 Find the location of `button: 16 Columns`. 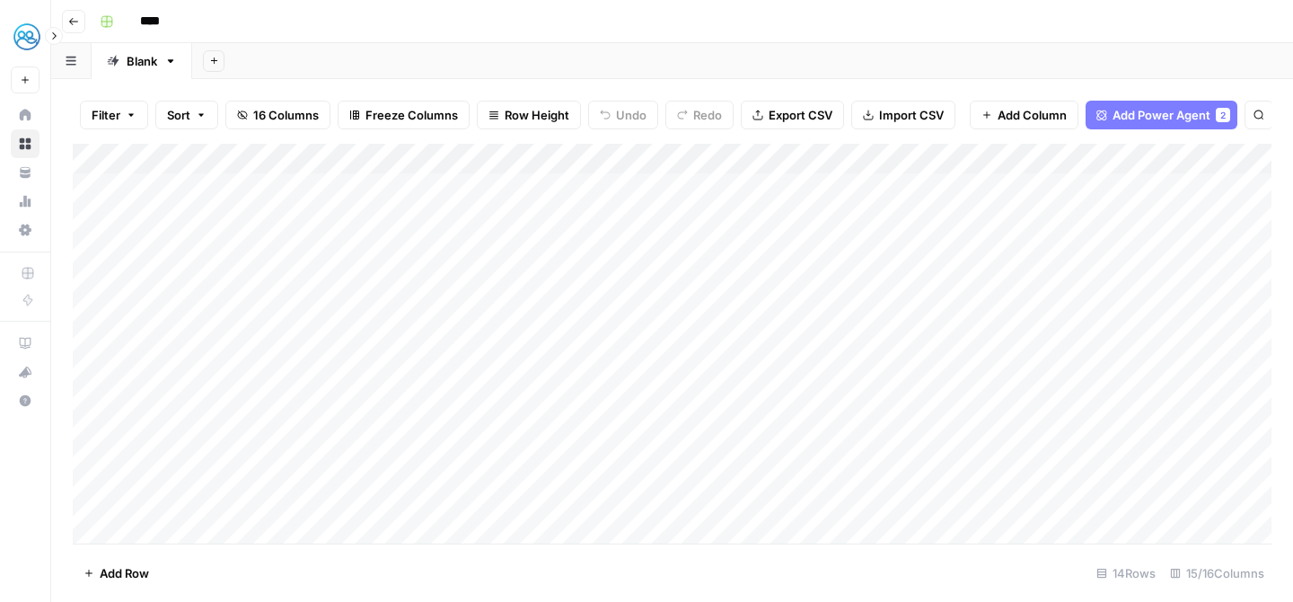

button: 16 Columns is located at coordinates (278, 115).